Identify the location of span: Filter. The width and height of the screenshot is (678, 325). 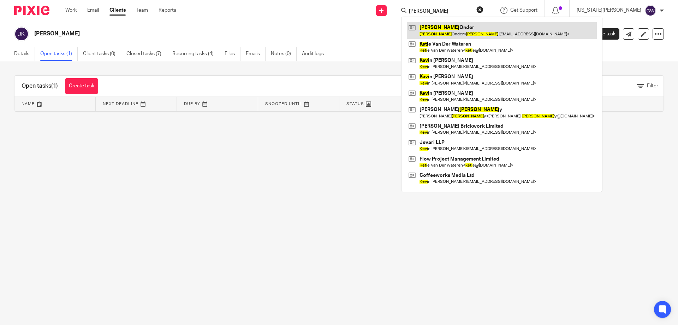
(653, 86).